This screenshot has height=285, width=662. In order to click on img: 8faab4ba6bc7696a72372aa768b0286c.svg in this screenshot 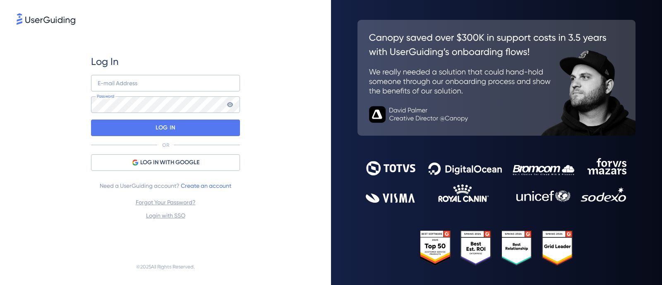, I will do `click(46, 19)`.